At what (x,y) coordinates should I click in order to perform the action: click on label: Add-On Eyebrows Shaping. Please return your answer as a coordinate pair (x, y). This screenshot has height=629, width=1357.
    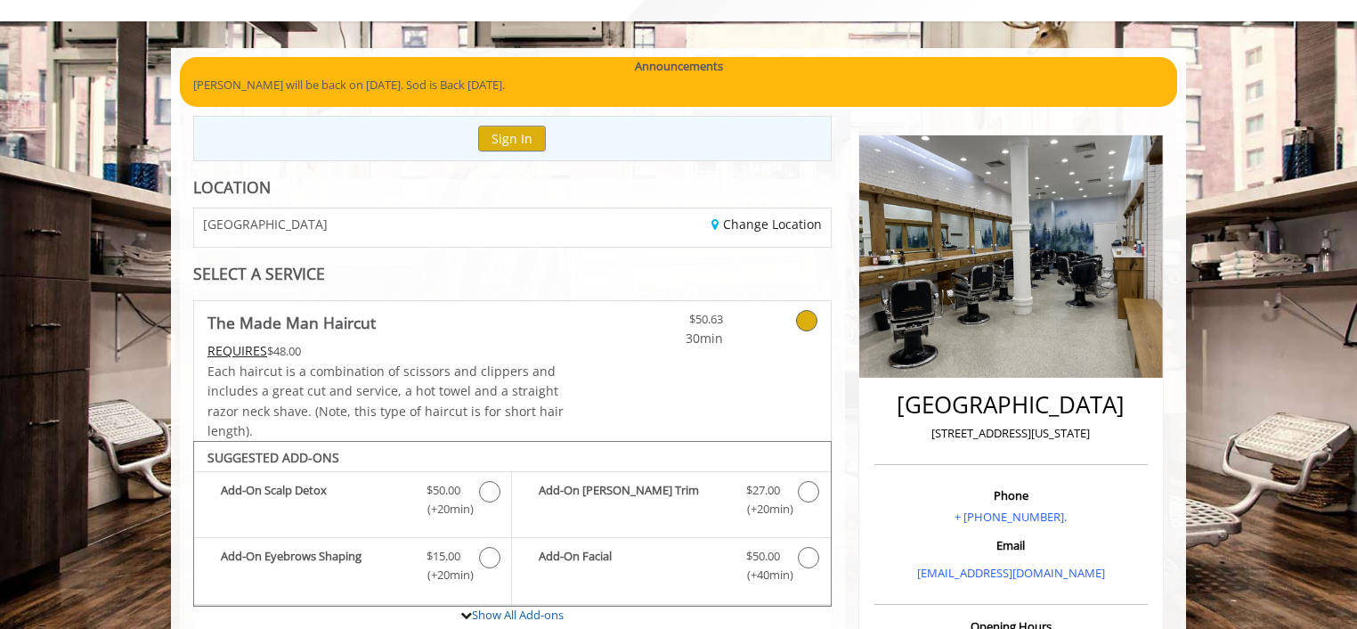
    Looking at the image, I should click on (353, 567).